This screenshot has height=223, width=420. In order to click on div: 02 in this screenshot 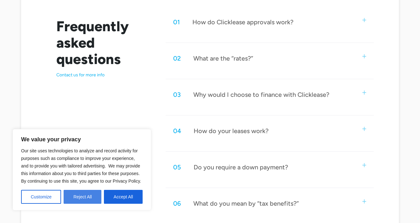, I will do `click(177, 58)`.